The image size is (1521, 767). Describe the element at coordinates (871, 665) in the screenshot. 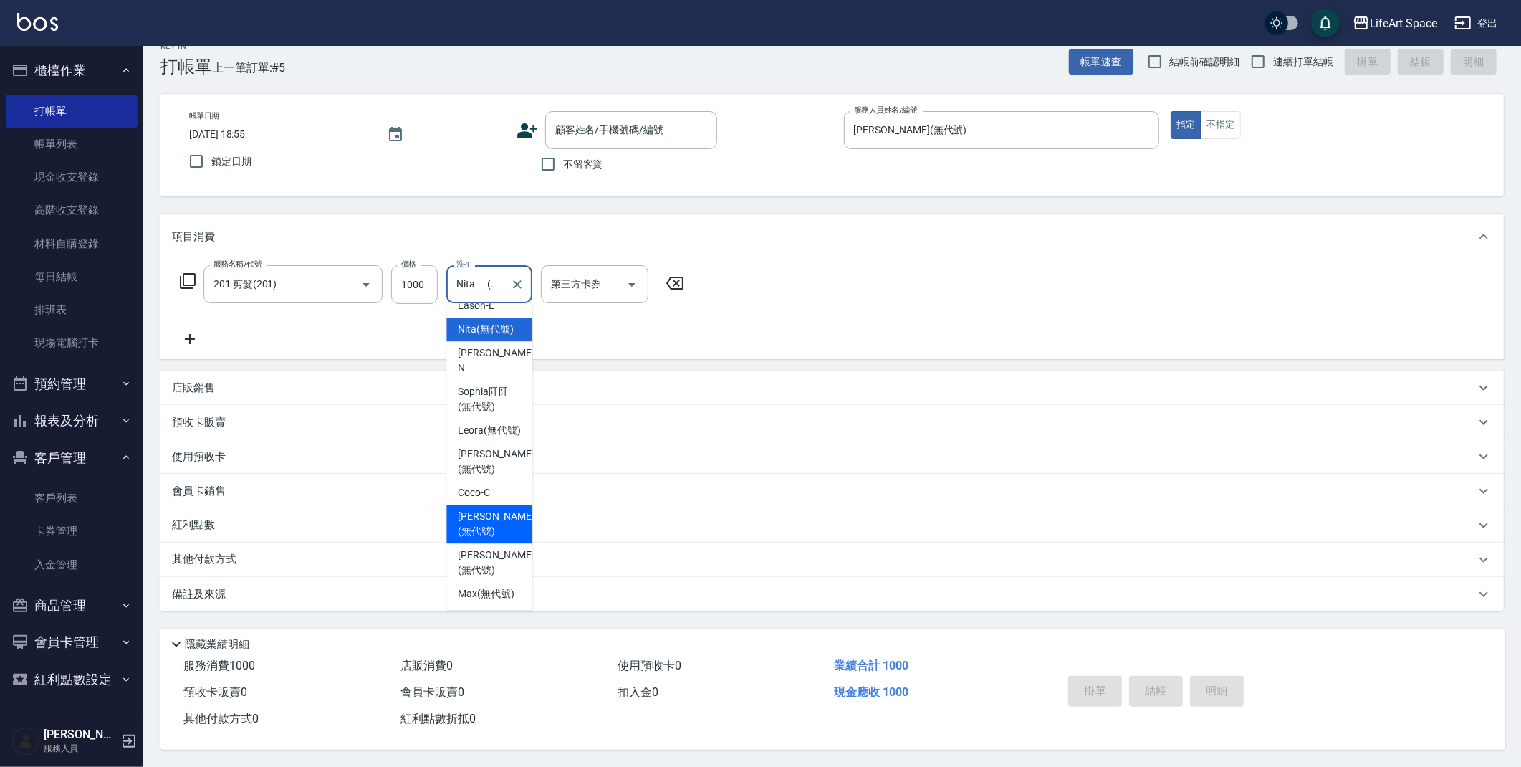

I see `span: 業績合計 1000` at that location.